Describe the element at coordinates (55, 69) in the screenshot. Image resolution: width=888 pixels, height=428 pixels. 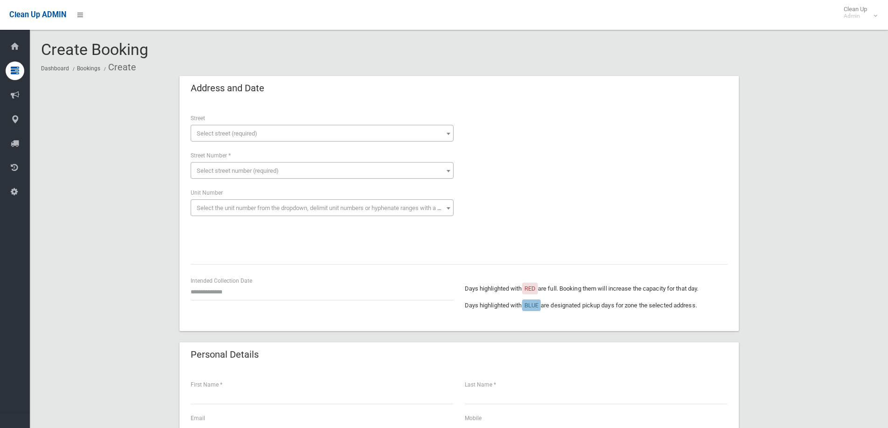
I see `a: Dashboard` at that location.